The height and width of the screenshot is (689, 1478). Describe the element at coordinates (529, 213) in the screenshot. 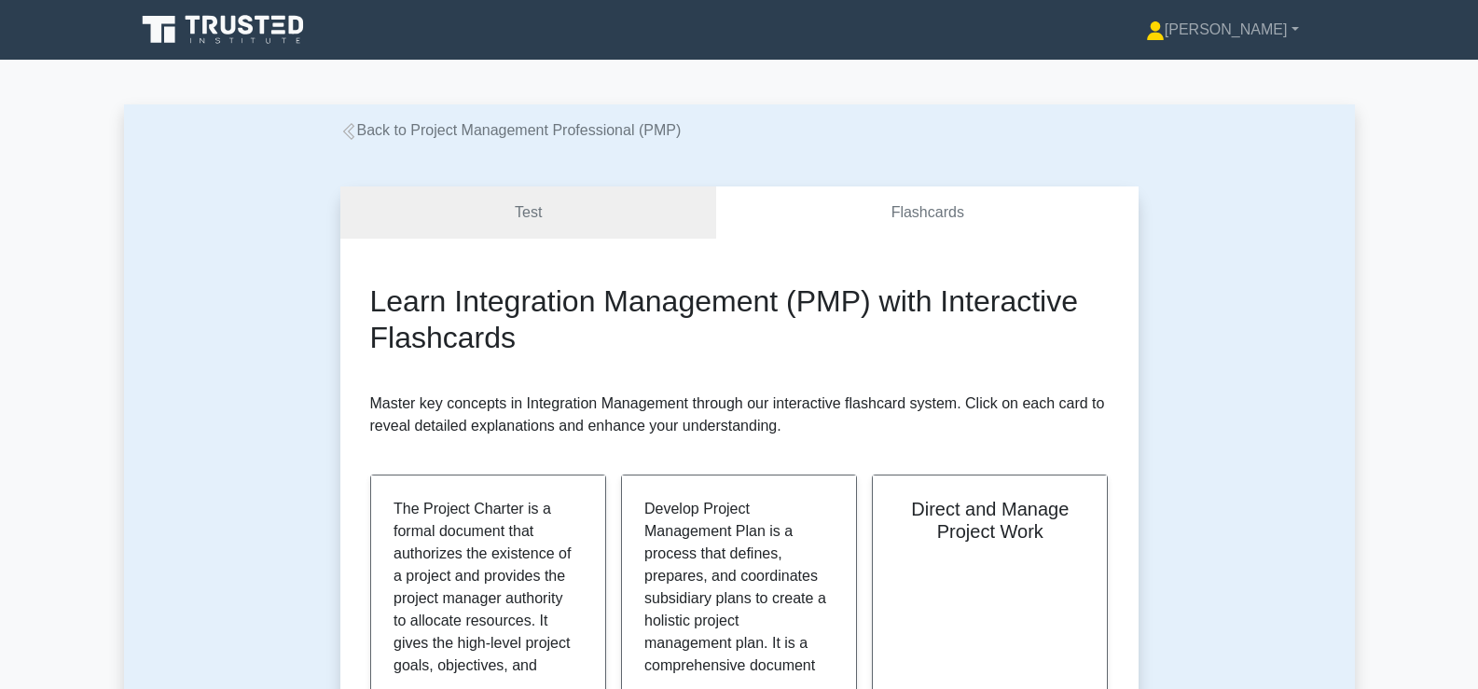

I see `a: Test` at that location.